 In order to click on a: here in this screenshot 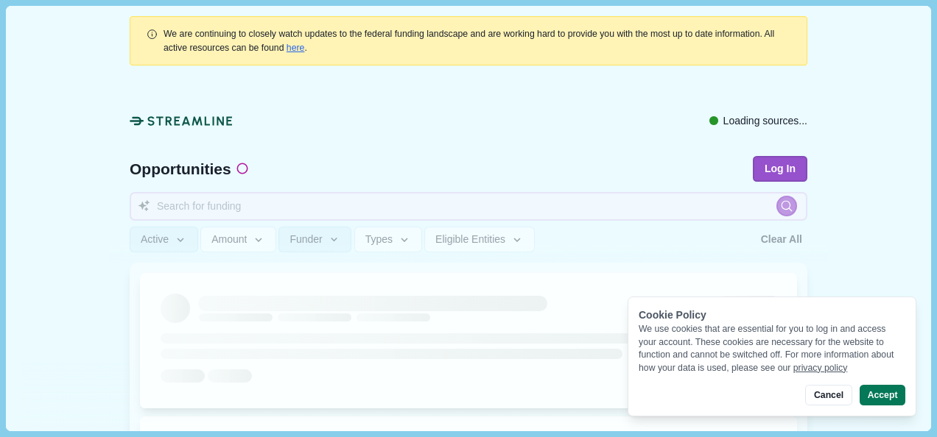, I will do `click(295, 48)`.